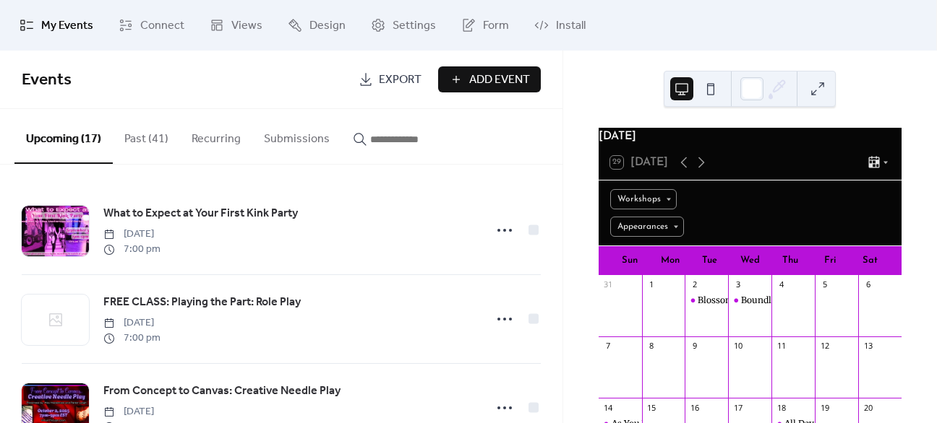  I want to click on div: 31, so click(608, 285).